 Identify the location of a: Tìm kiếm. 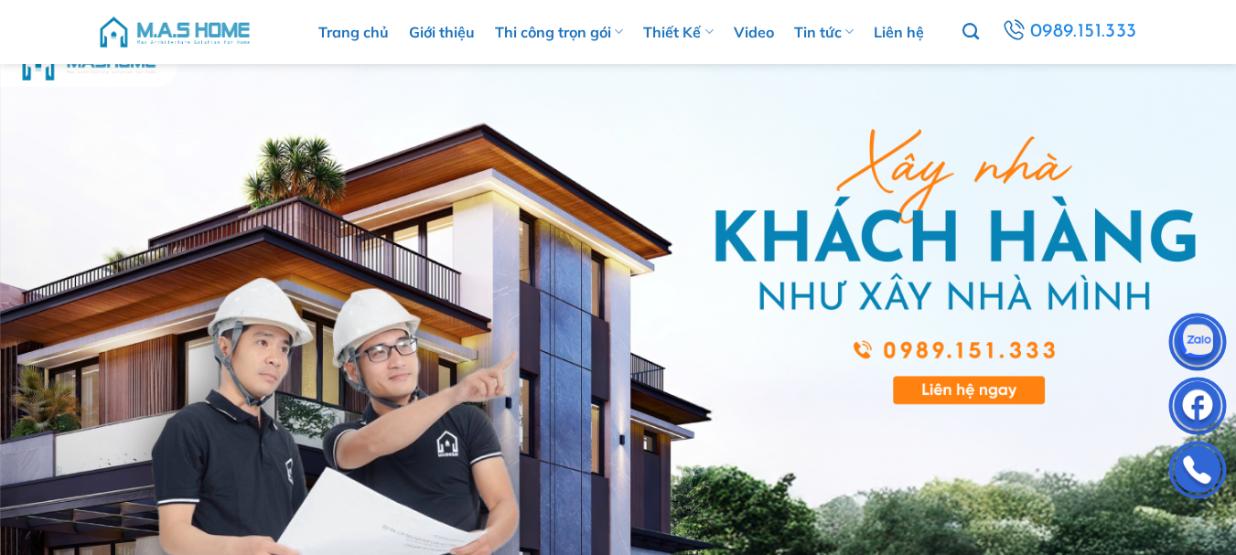
(971, 32).